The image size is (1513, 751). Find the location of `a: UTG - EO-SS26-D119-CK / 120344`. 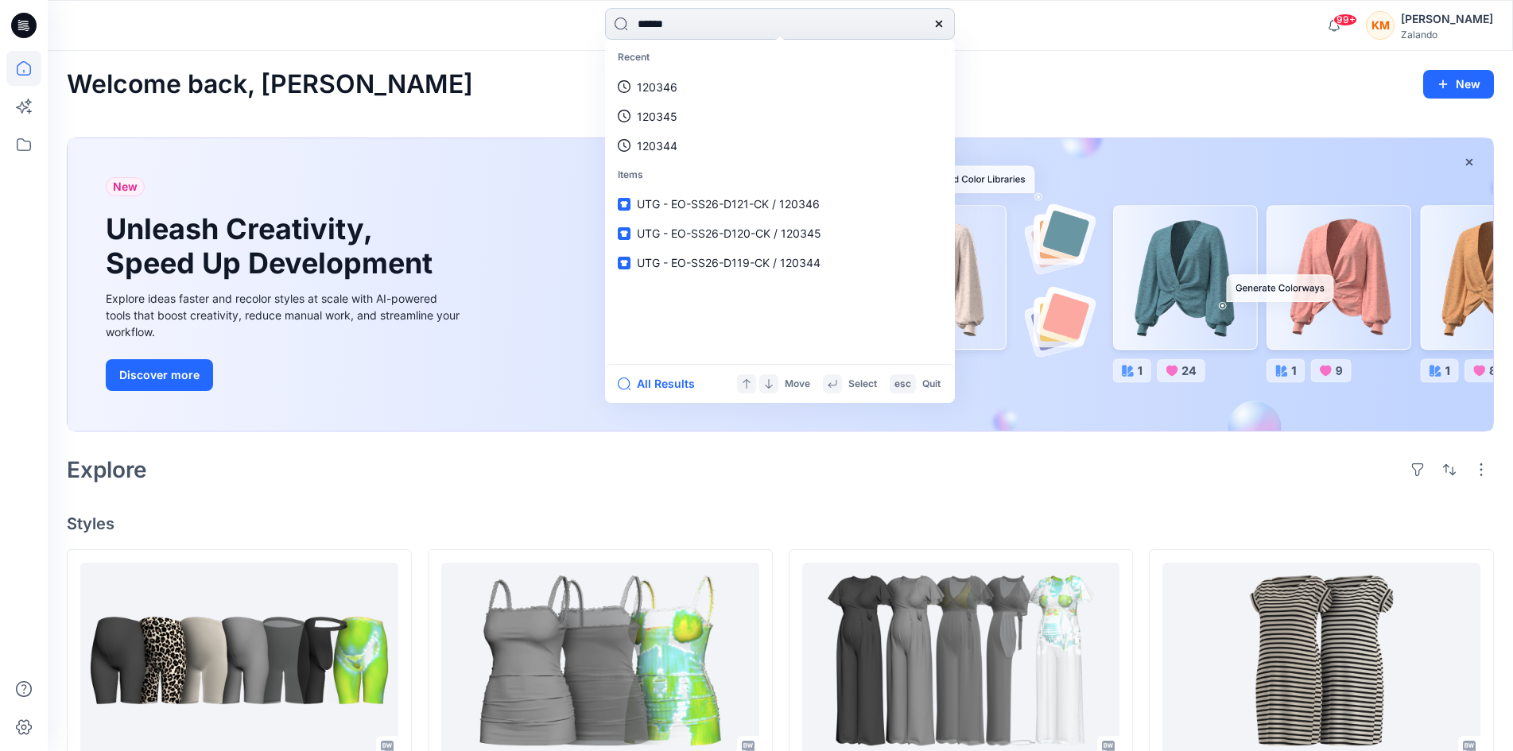

a: UTG - EO-SS26-D119-CK / 120344 is located at coordinates (780, 262).